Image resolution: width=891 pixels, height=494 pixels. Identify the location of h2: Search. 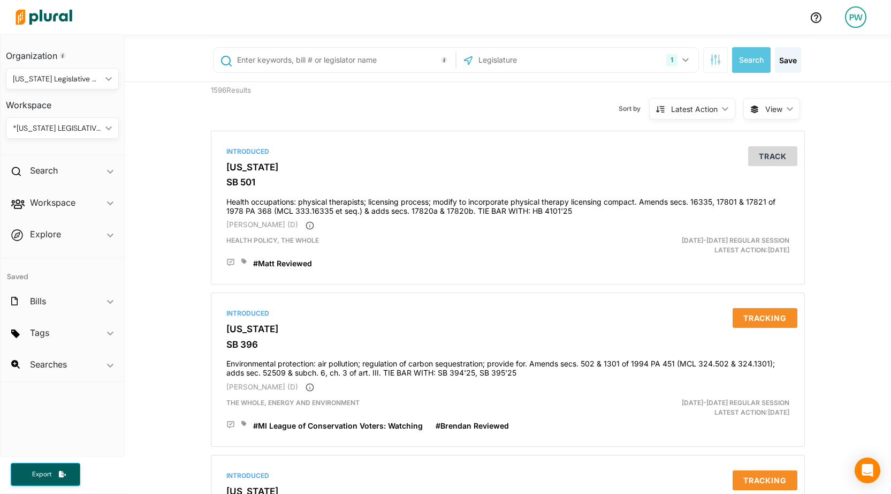
(44, 170).